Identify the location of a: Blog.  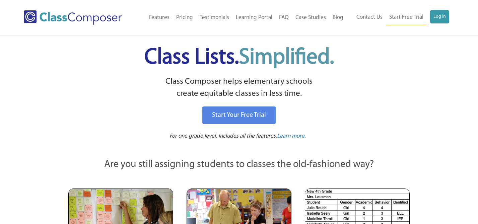
(338, 18).